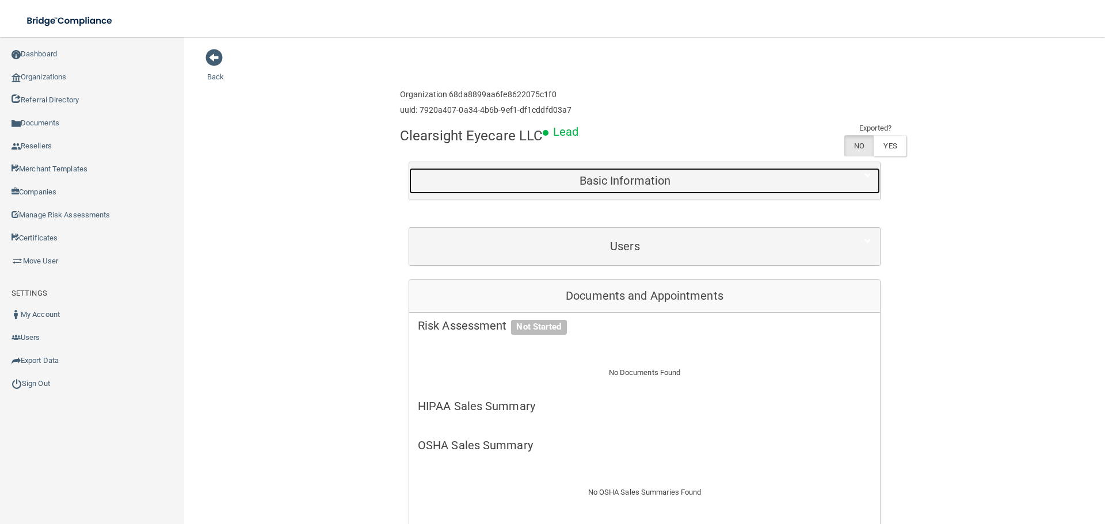  I want to click on h4: Clearsight Eyecare LLC, so click(471, 136).